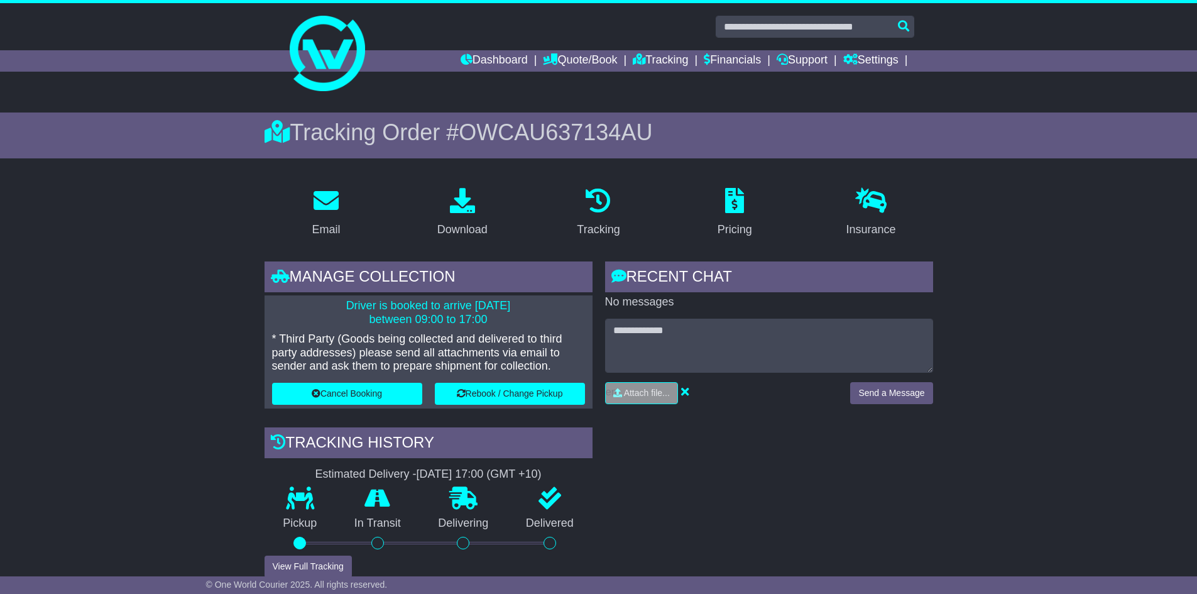  I want to click on div: Tracking history, so click(428, 444).